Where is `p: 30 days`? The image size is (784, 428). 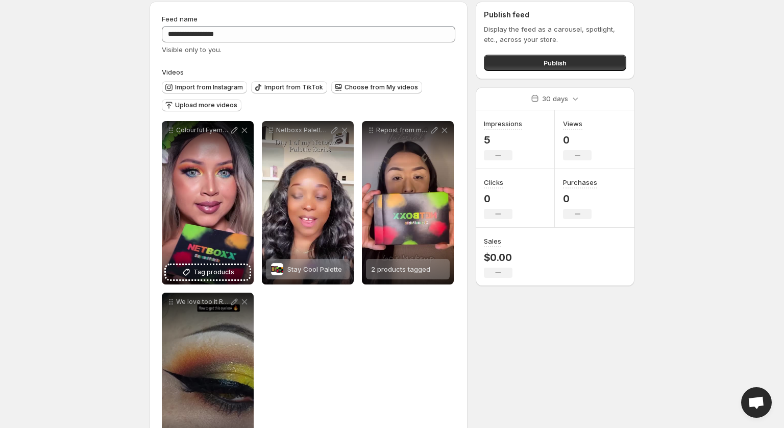
p: 30 days is located at coordinates (555, 98).